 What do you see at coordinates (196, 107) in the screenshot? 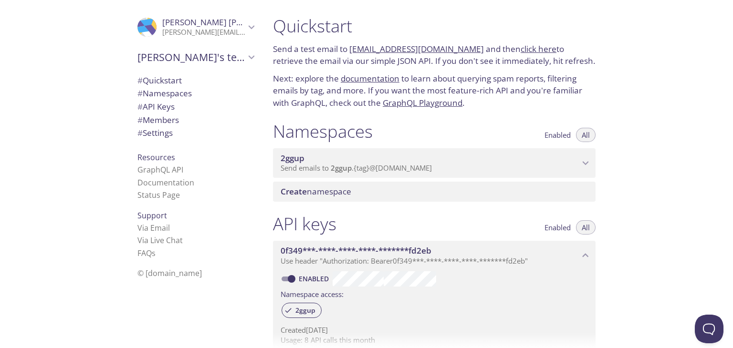
I see `div: API Keys` at bounding box center [196, 107].